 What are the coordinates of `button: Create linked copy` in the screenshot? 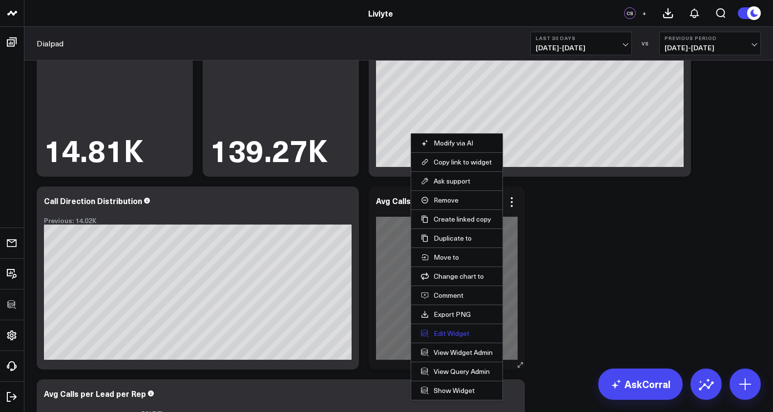 It's located at (456, 219).